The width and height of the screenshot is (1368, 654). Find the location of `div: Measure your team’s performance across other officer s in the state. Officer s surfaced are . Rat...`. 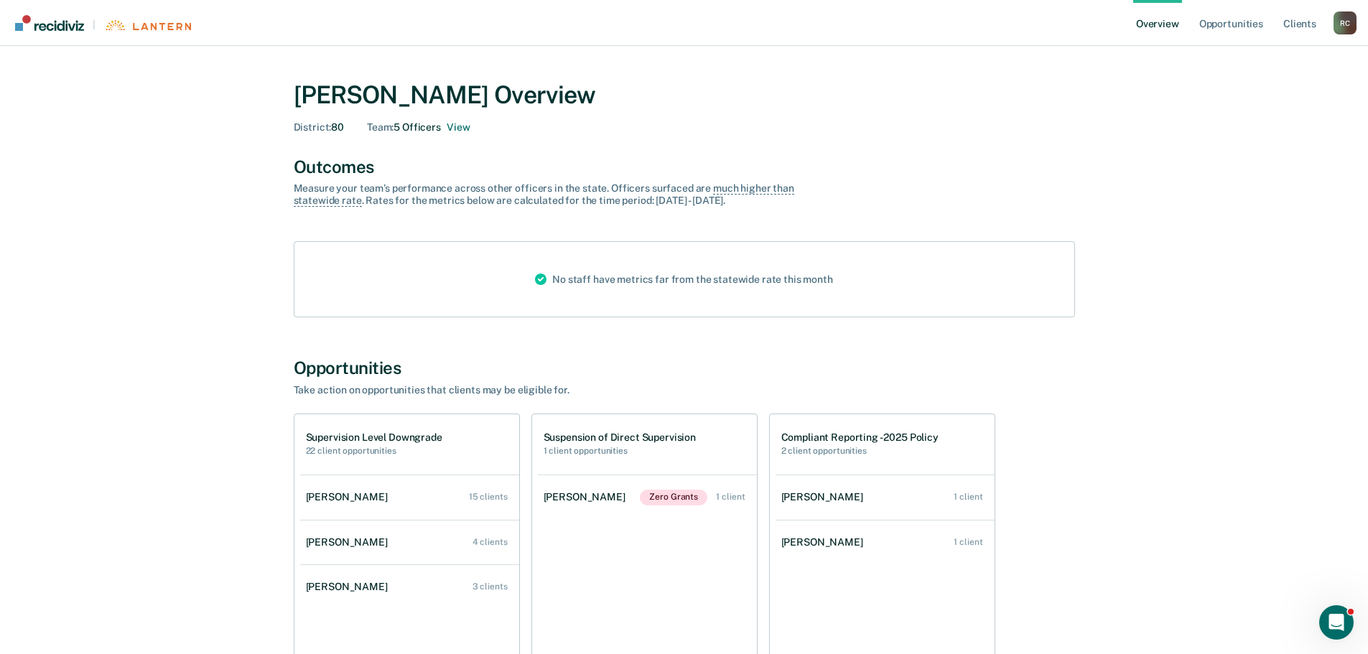

div: Measure your team’s performance across other officer s in the state. Officer s surfaced are . Rat... is located at coordinates (545, 195).